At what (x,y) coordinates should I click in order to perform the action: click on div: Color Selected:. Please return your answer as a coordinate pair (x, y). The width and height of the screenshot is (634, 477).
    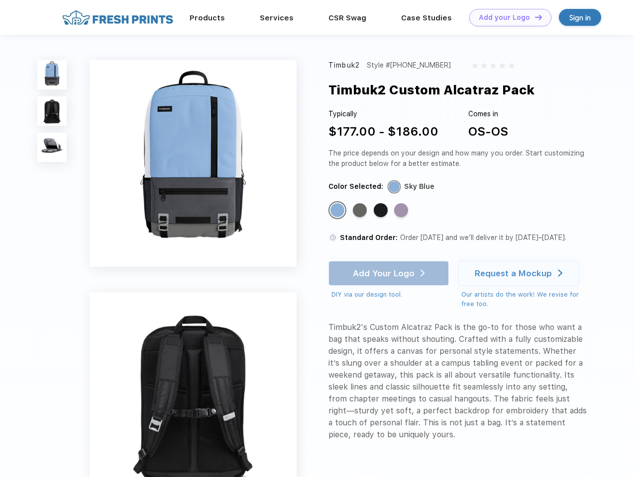
    Looking at the image, I should click on (356, 186).